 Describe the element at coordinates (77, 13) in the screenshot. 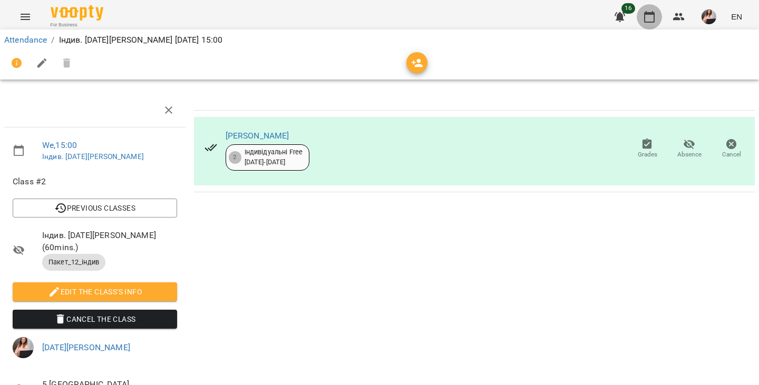

I see `img: Voopty Logo` at that location.